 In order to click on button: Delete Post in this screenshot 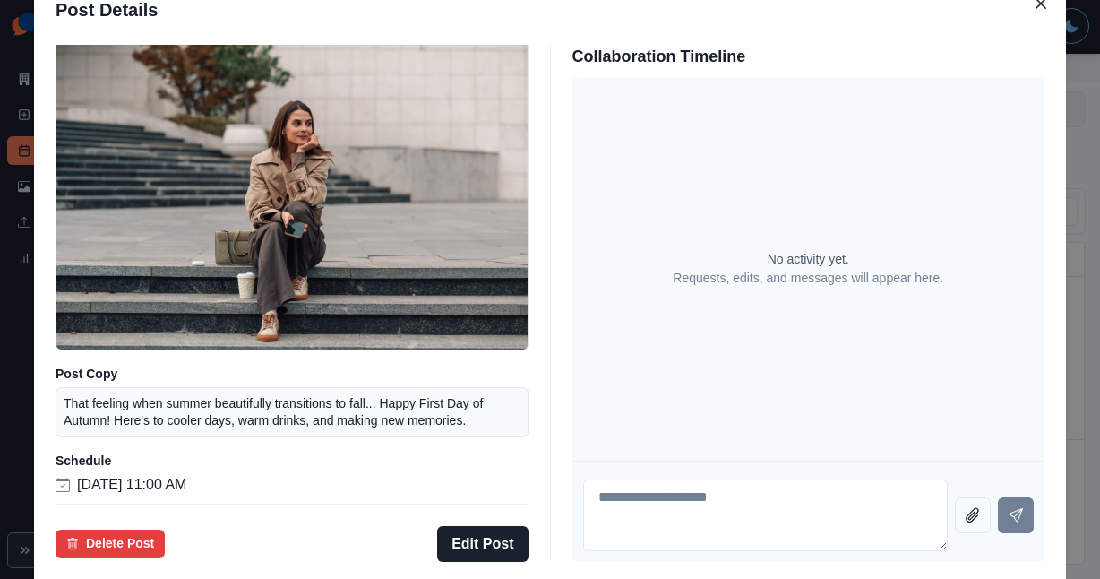, I will do `click(110, 544)`.